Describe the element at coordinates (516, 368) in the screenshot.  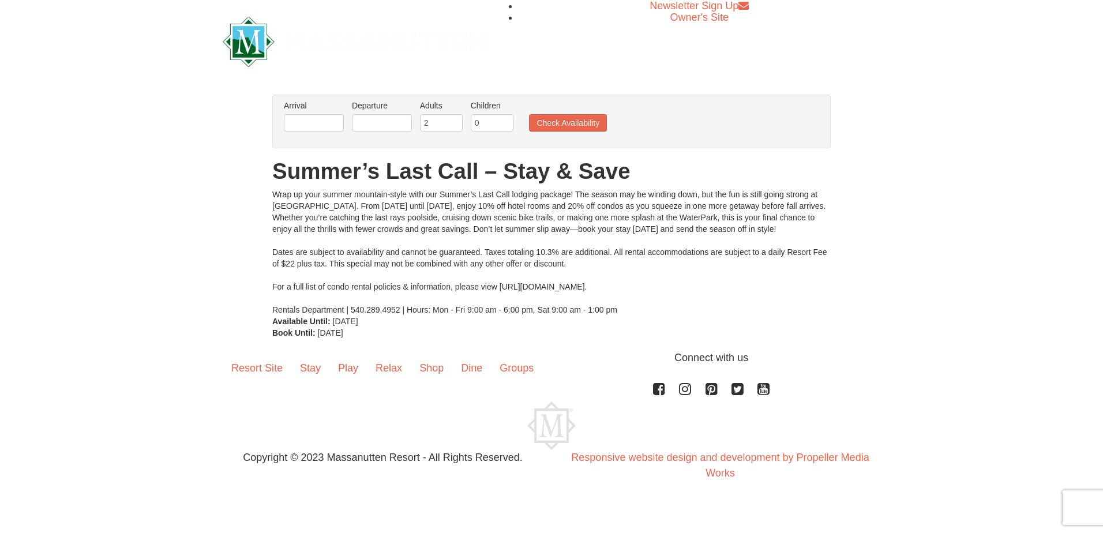
I see `a: Groups` at that location.